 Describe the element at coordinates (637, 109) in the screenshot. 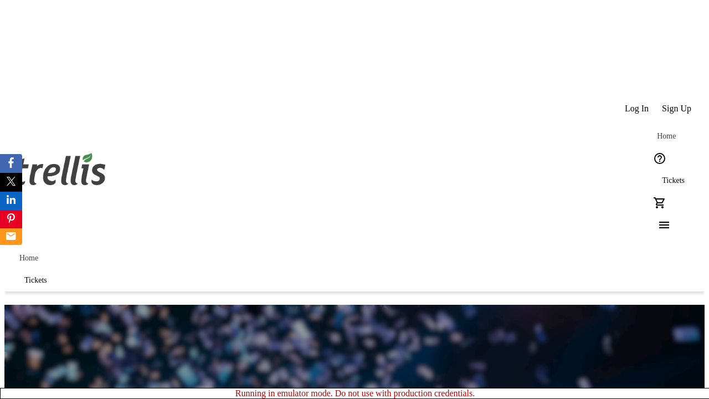

I see `button: Log In` at that location.